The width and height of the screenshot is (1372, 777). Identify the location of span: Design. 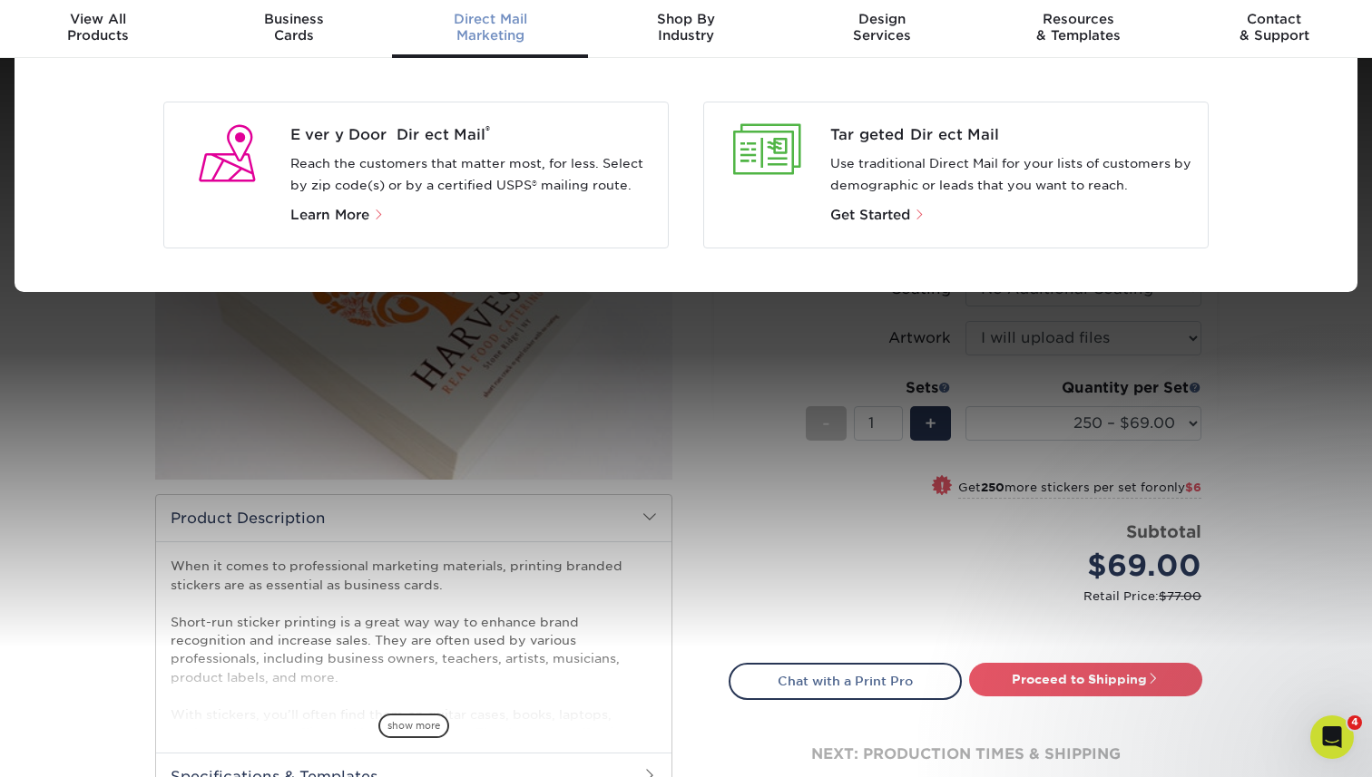
(882, 19).